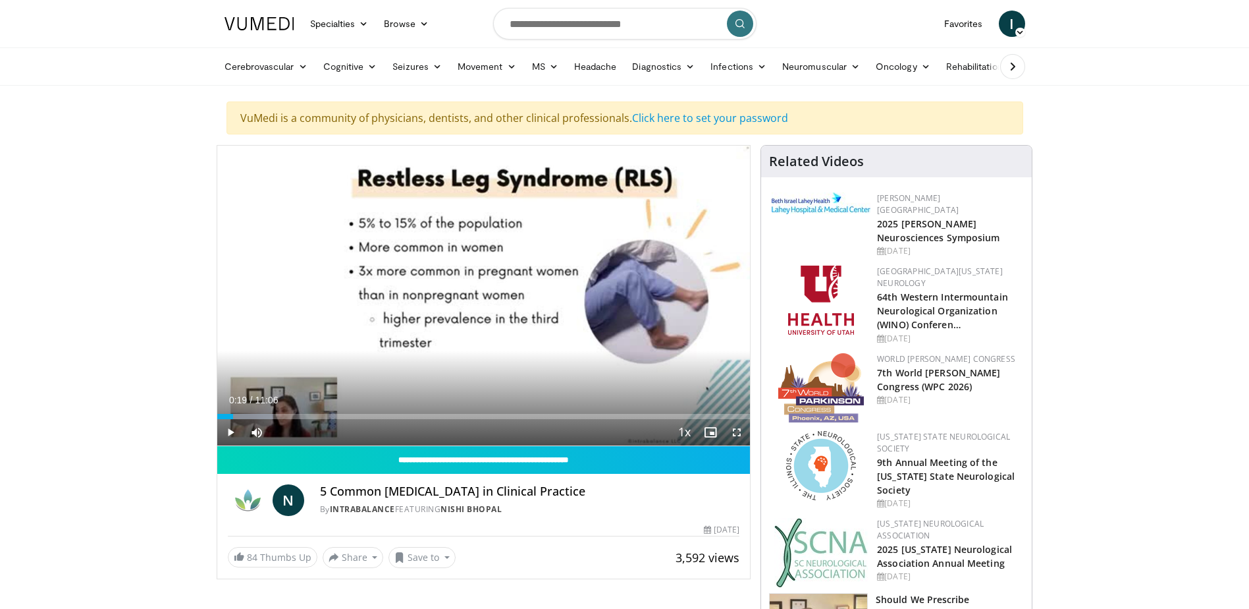  Describe the element at coordinates (484, 416) in the screenshot. I see `div: Progress Bar` at that location.